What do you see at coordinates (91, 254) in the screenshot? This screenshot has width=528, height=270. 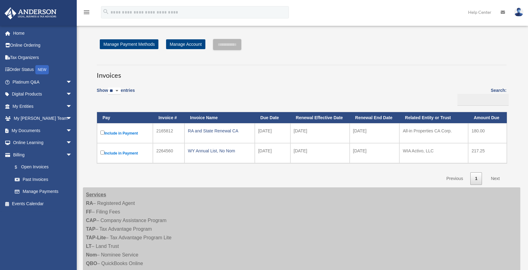 I see `strong: Nom` at bounding box center [91, 254].